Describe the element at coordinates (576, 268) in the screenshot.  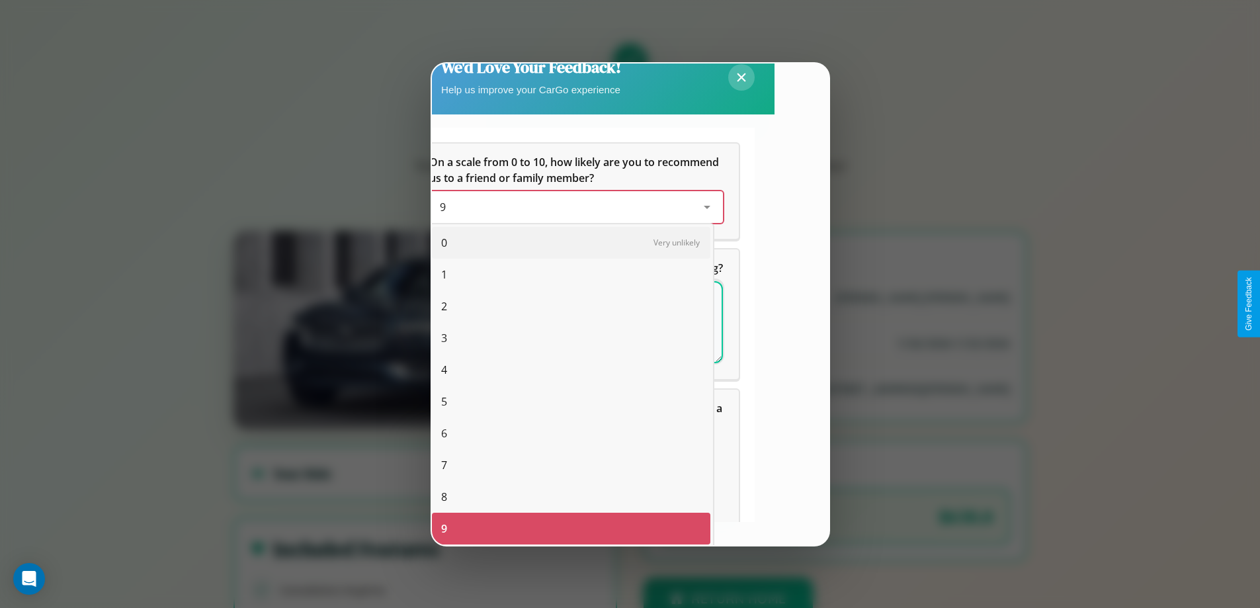
I see `span: What can we do to make your experience more satisfying?` at that location.